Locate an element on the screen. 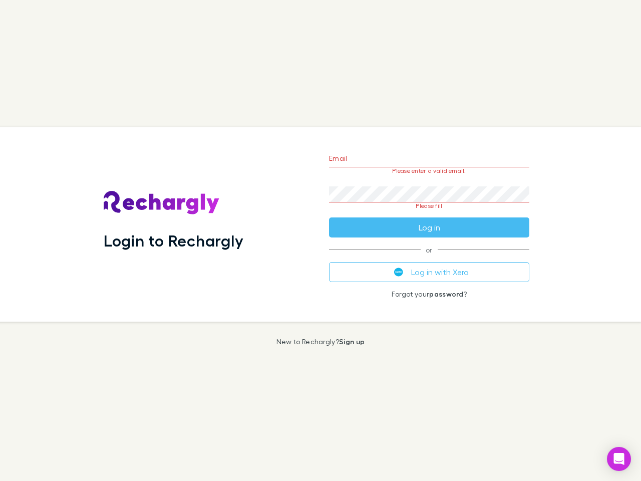 The height and width of the screenshot is (481, 641). p: Please fill is located at coordinates (429, 206).